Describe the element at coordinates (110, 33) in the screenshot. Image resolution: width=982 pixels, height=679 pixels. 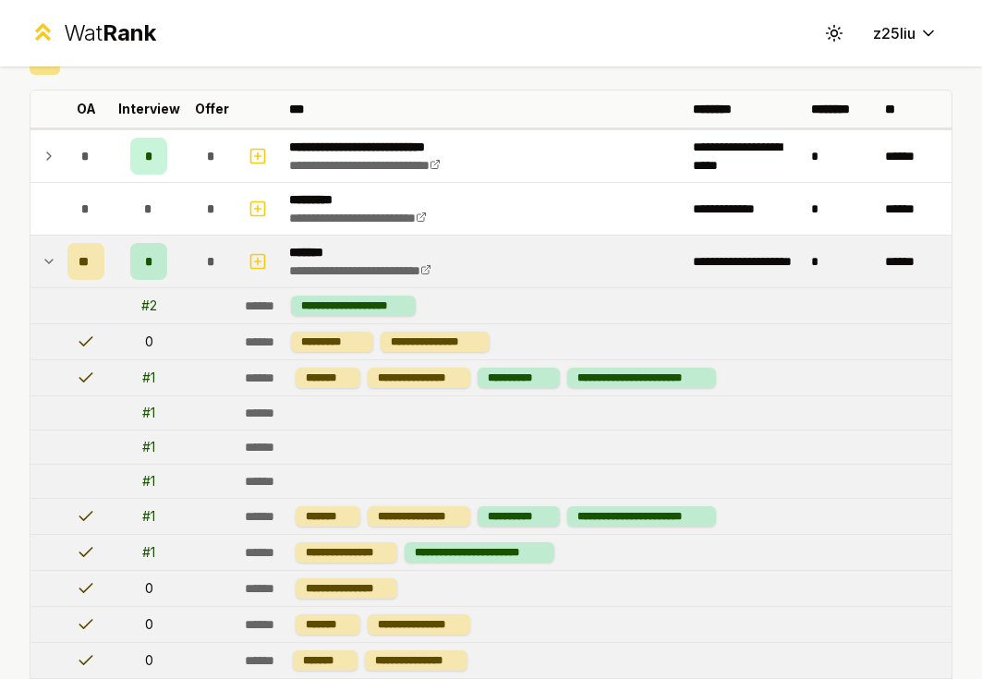
I see `div: Wat` at that location.